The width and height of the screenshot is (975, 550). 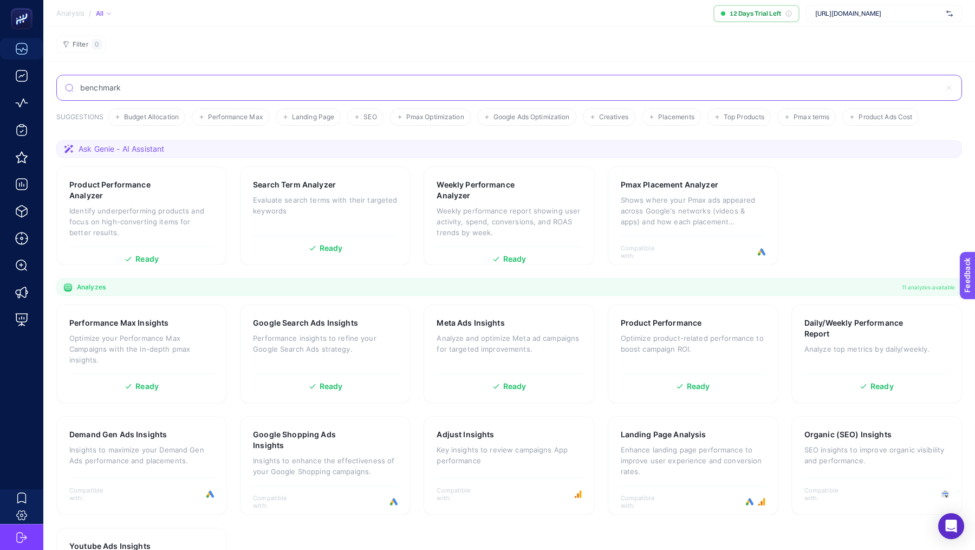 What do you see at coordinates (693, 211) in the screenshot?
I see `p: Shows where your Pmax ads appeared across Google's networks (videos & apps) and how each placemen...` at bounding box center [693, 211].